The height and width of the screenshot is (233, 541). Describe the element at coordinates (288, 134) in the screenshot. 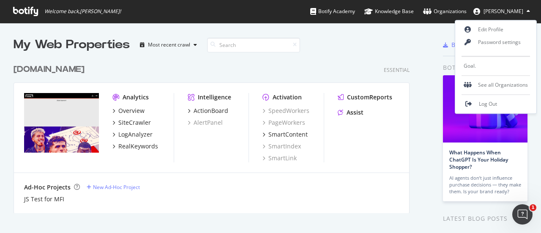

I see `div: SmartContent` at that location.